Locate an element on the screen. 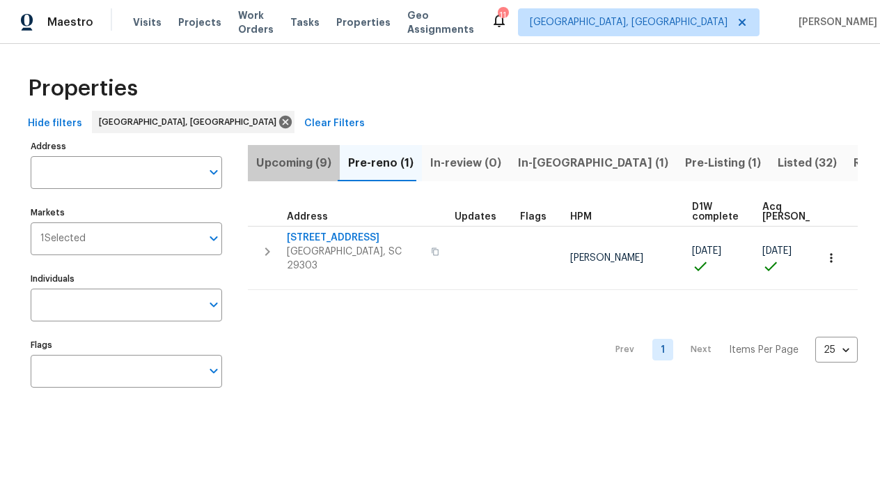 This screenshot has width=880, height=495. button: Hide filters is located at coordinates (55, 123).